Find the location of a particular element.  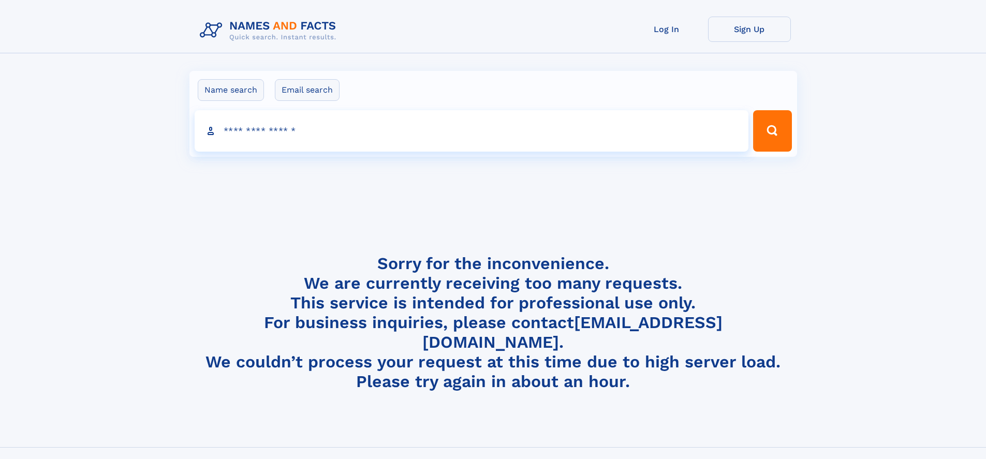

button: Search Button is located at coordinates (772, 131).